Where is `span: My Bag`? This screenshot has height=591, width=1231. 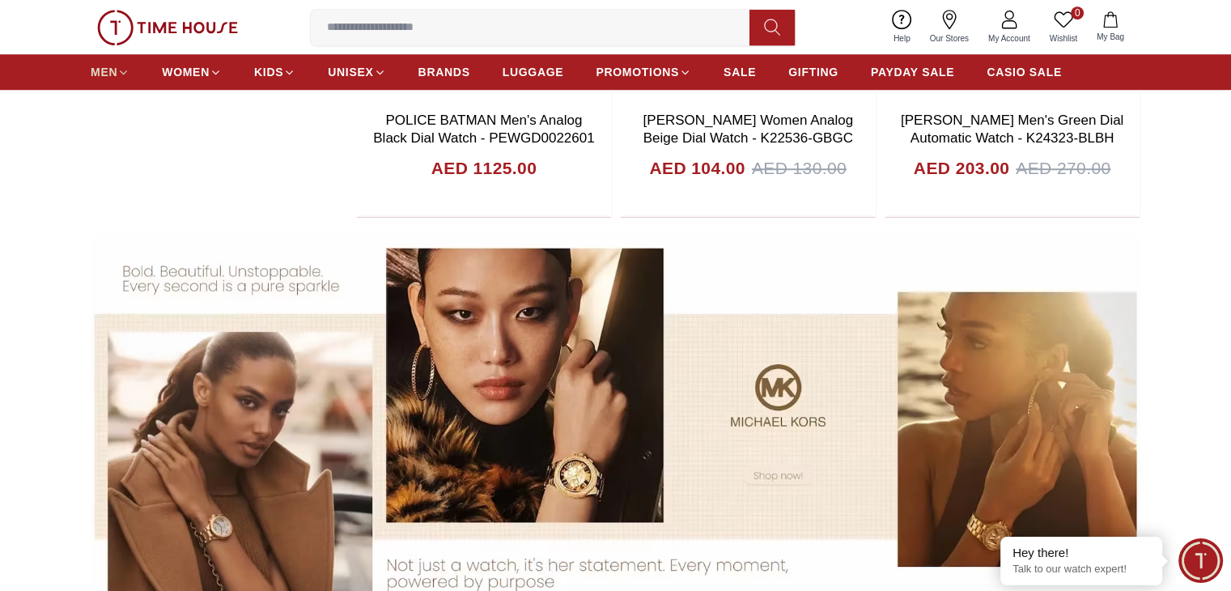
span: My Bag is located at coordinates (1110, 36).